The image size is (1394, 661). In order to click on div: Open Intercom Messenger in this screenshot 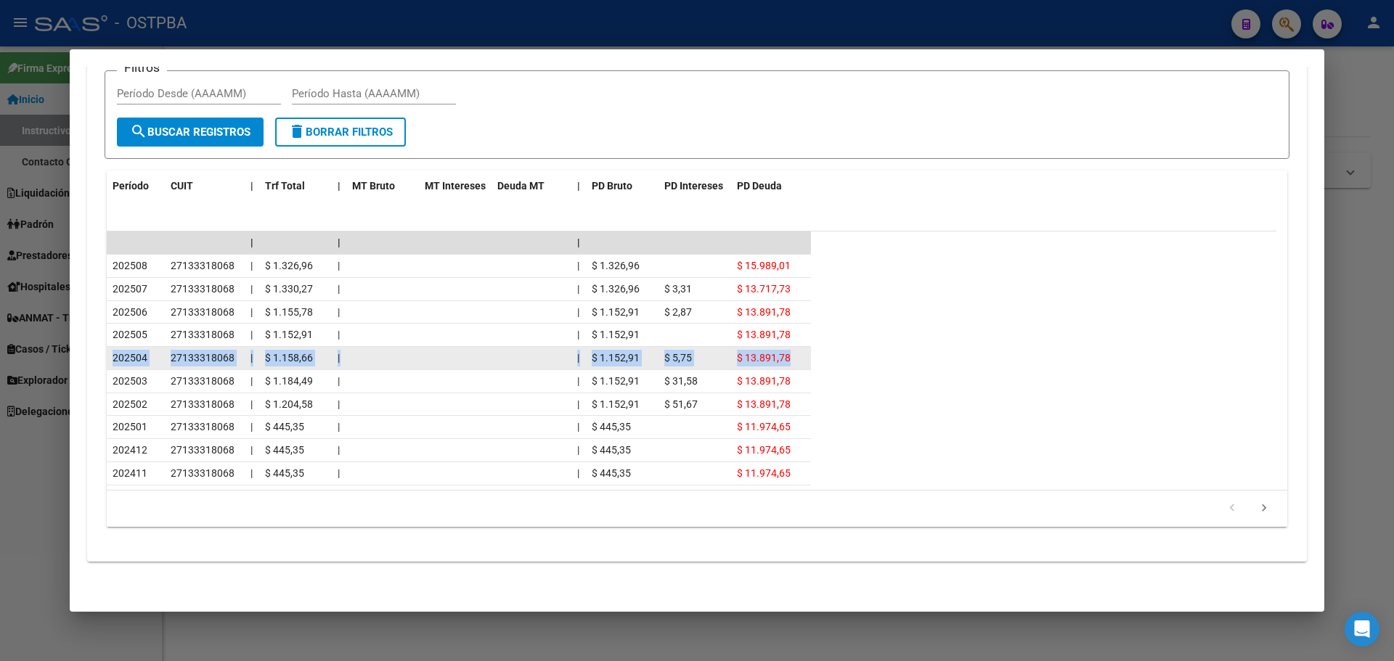, I will do `click(1362, 630)`.